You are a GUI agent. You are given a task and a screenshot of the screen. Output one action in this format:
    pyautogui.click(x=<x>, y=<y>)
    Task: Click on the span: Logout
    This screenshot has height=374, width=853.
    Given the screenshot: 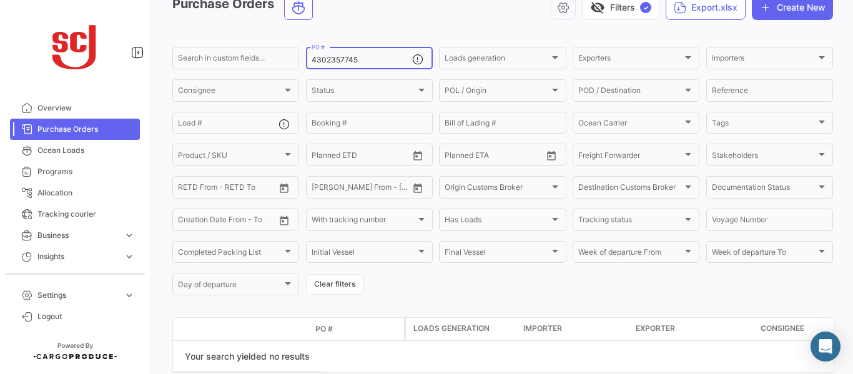 What is the action you would take?
    pyautogui.click(x=86, y=316)
    